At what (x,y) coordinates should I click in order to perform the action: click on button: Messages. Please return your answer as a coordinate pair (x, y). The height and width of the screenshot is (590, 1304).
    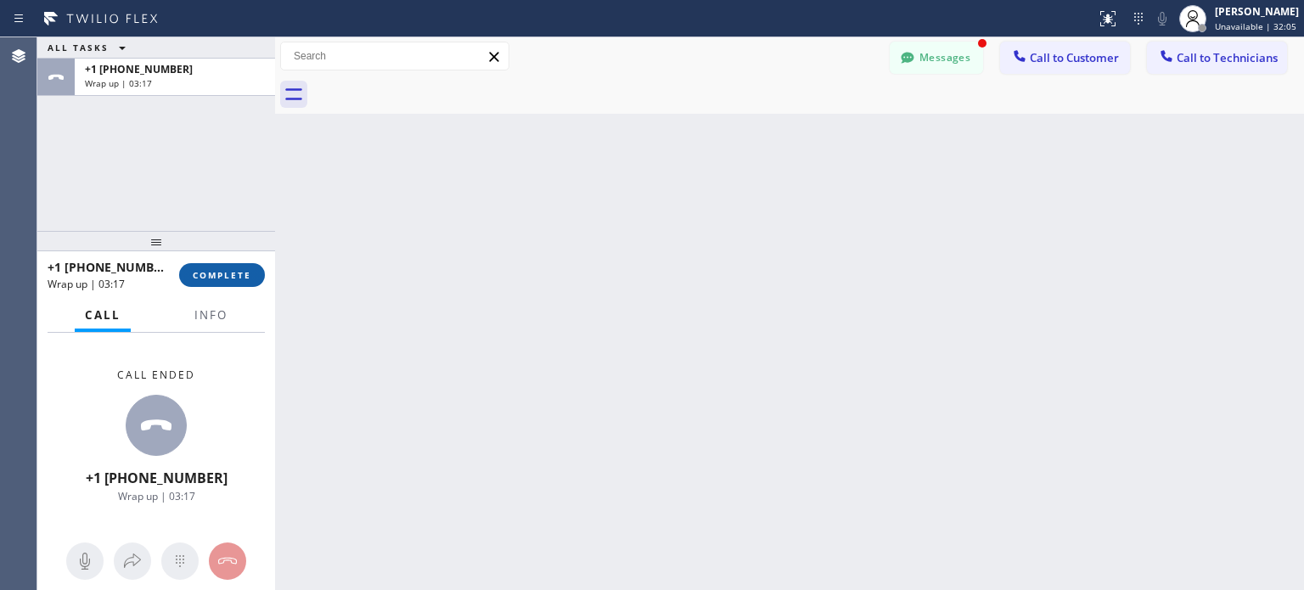
    Looking at the image, I should click on (936, 58).